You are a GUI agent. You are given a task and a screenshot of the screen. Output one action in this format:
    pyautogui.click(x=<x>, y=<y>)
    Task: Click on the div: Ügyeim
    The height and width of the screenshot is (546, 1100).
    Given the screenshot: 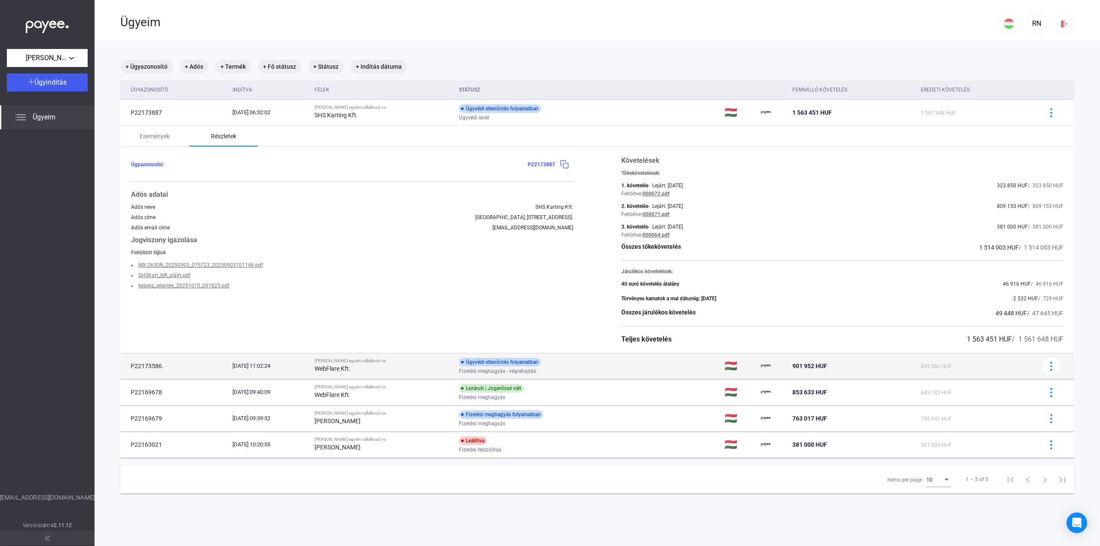 What is the action you would take?
    pyautogui.click(x=560, y=22)
    